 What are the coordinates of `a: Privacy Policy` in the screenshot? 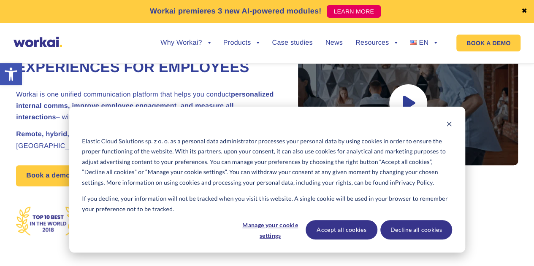 It's located at (414, 183).